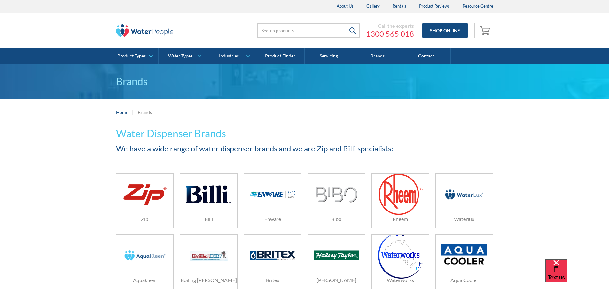 The height and width of the screenshot is (291, 609). Describe the element at coordinates (426, 56) in the screenshot. I see `a: Contact` at that location.